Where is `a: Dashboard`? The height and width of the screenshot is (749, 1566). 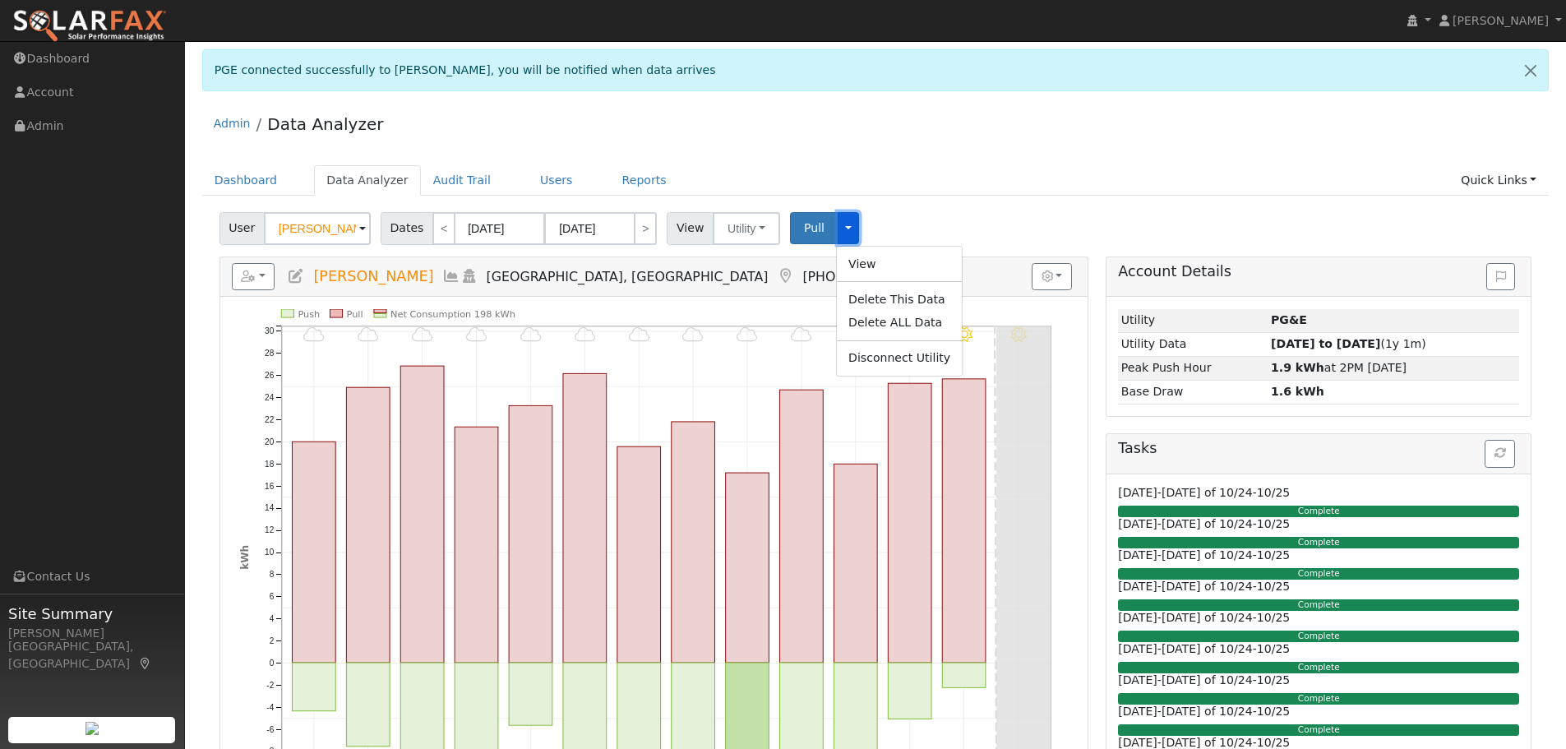
a: Dashboard is located at coordinates (246, 180).